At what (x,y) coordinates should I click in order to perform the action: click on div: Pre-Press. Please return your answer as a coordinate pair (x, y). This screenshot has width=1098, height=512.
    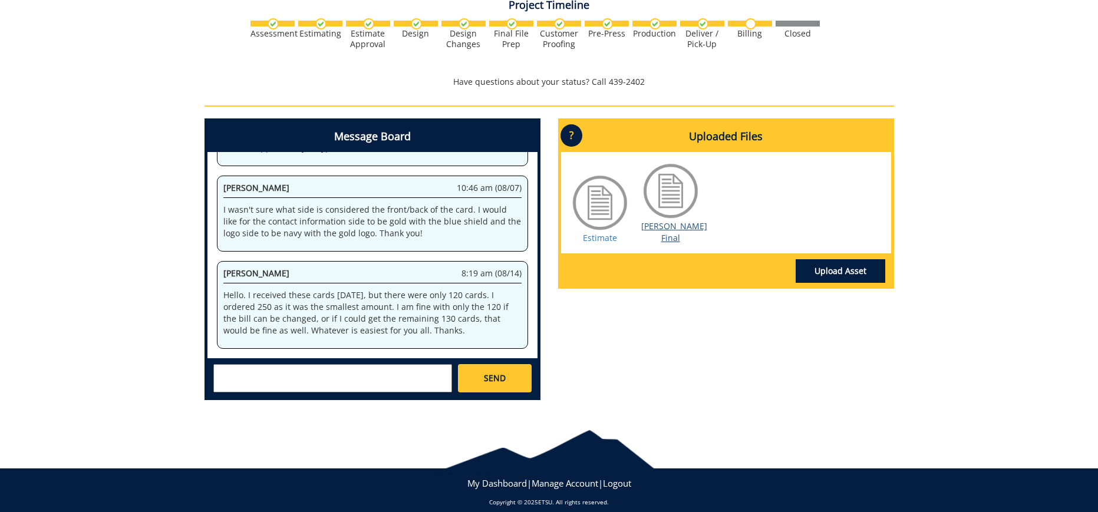
    Looking at the image, I should click on (606, 34).